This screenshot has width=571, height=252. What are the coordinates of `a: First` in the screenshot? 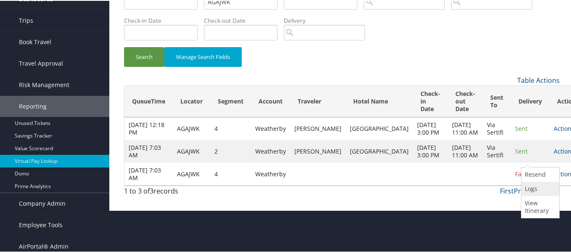 It's located at (507, 190).